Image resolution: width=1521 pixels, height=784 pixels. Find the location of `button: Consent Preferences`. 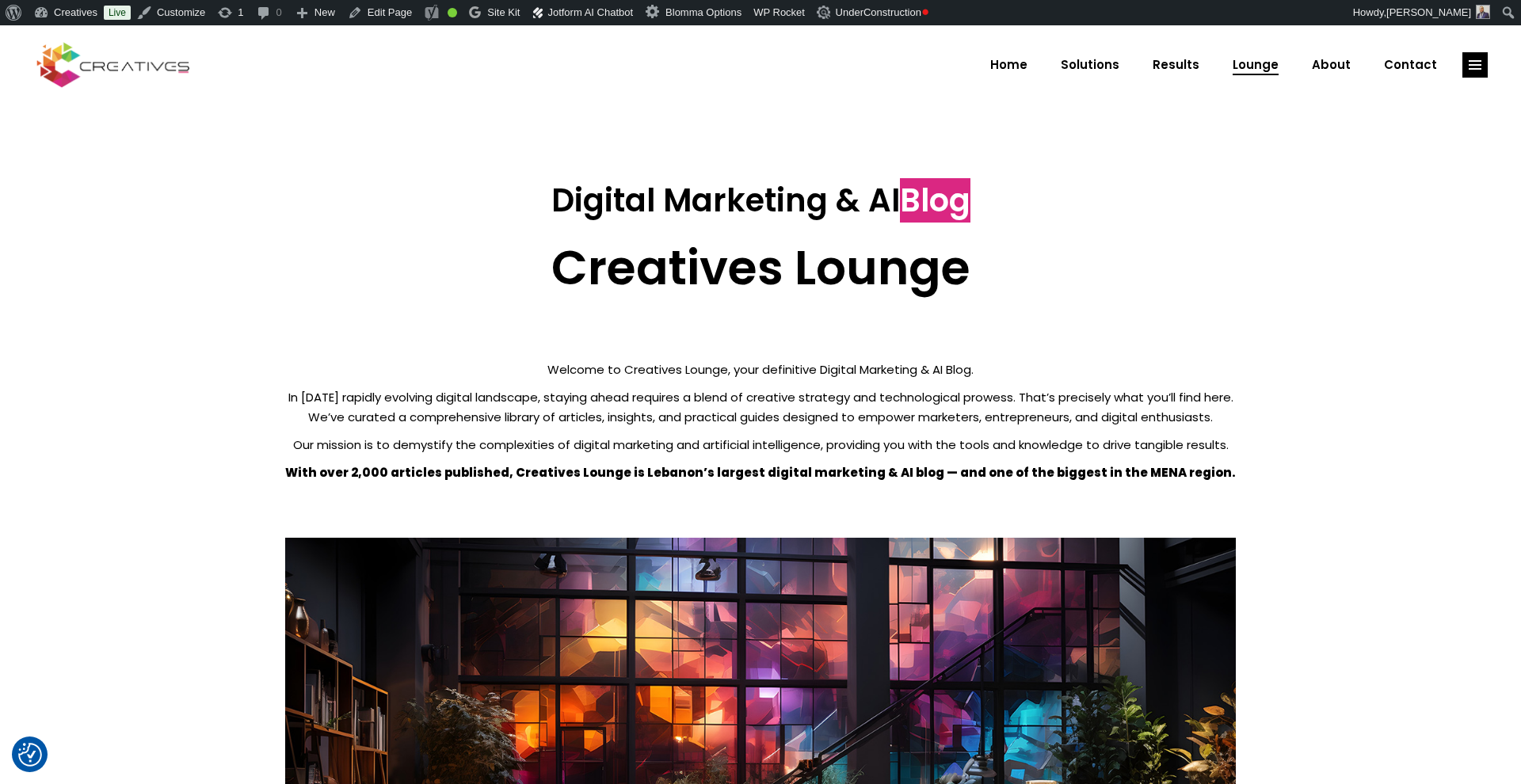

button: Consent Preferences is located at coordinates (30, 755).